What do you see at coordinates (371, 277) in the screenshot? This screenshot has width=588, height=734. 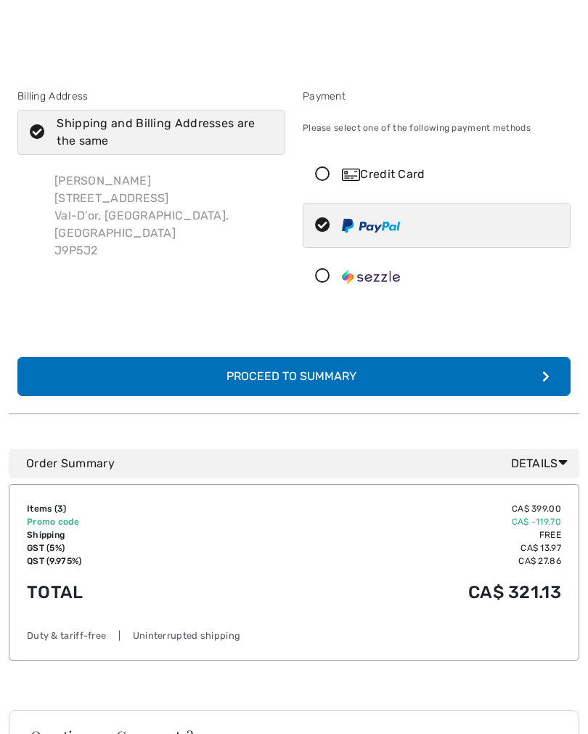 I see `img: Sezzle` at bounding box center [371, 277].